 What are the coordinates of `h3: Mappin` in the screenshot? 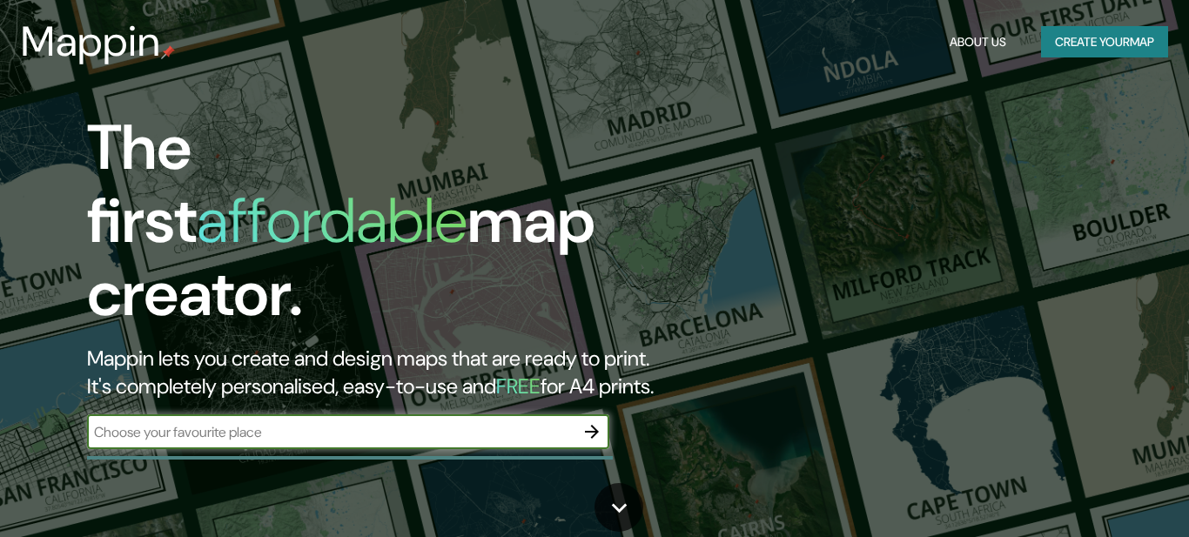 It's located at (91, 42).